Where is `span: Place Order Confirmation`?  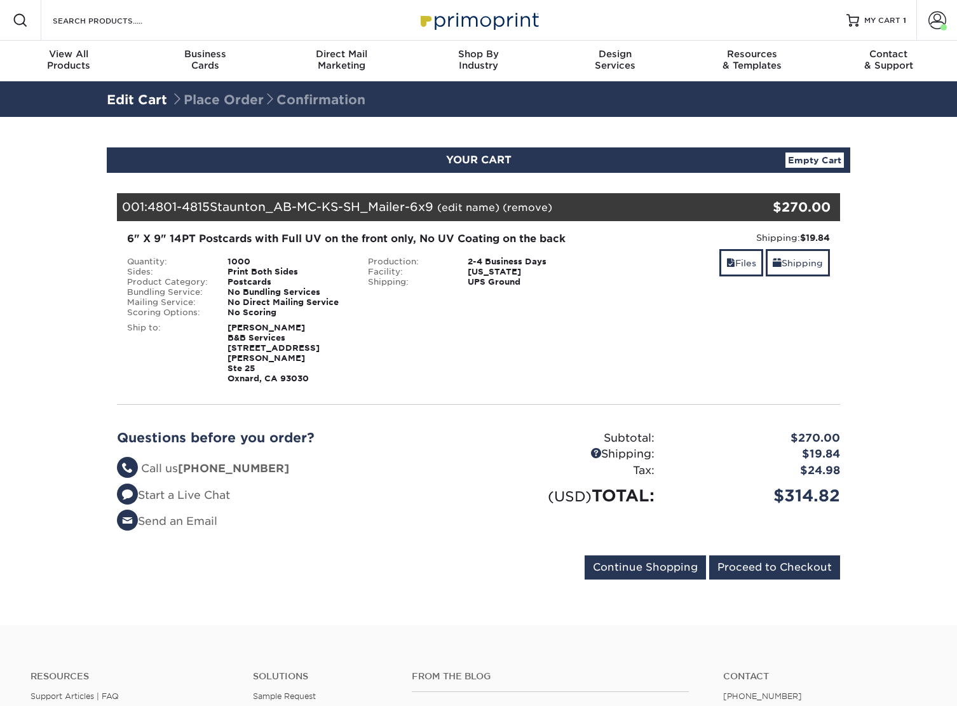
span: Place Order Confirmation is located at coordinates (268, 100).